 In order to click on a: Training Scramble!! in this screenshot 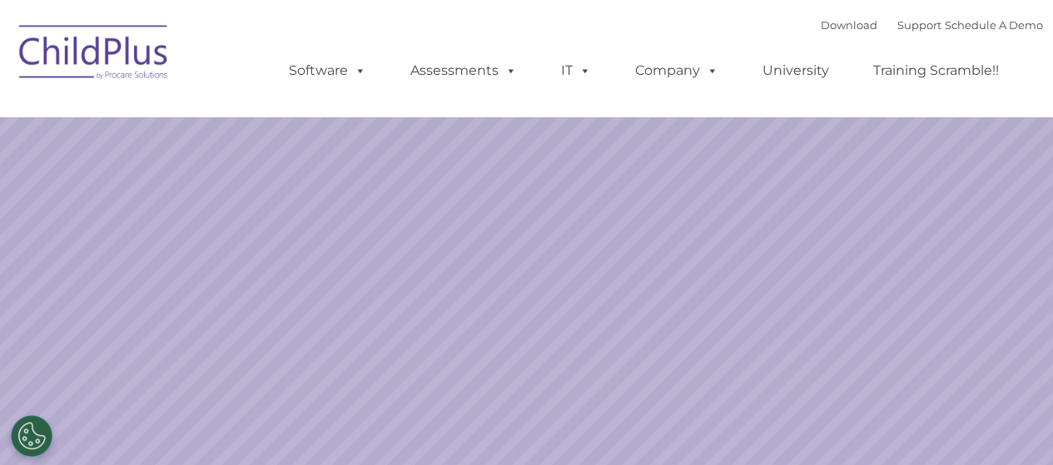, I will do `click(935, 71)`.